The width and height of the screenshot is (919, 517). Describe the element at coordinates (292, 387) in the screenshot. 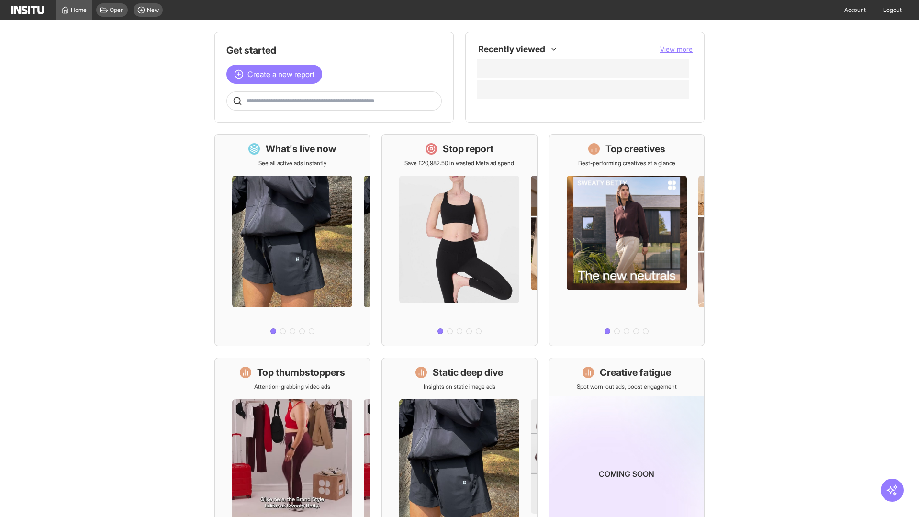

I see `p: Attention-grabbing video ads` at that location.